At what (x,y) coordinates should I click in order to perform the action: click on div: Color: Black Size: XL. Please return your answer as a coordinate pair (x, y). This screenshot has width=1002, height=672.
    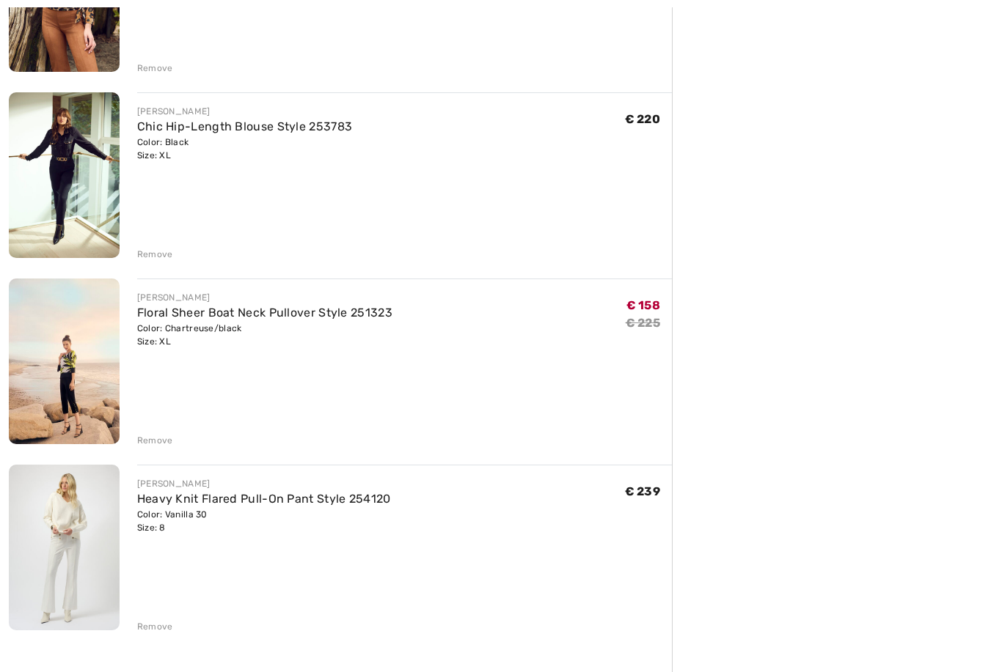
    Looking at the image, I should click on (245, 149).